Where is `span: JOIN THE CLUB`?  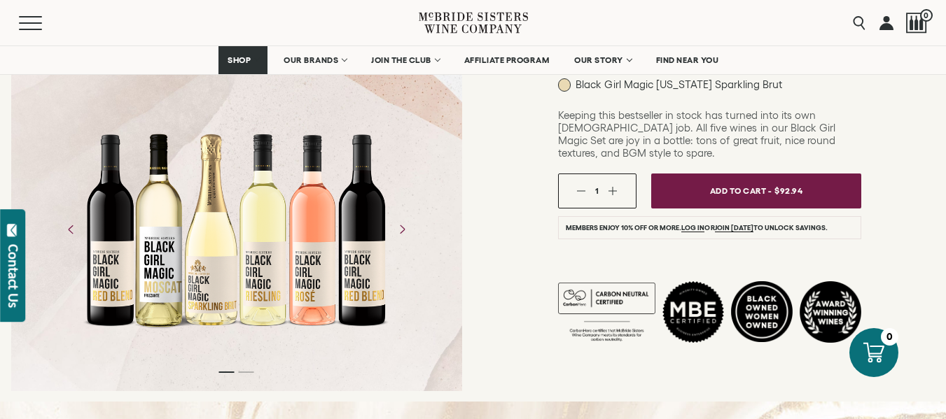
span: JOIN THE CLUB is located at coordinates (401, 60).